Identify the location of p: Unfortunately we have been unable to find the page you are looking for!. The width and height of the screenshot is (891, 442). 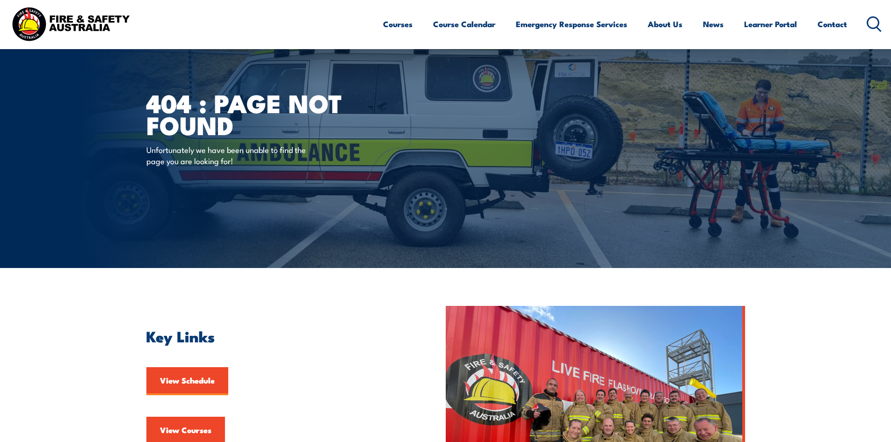
(232, 155).